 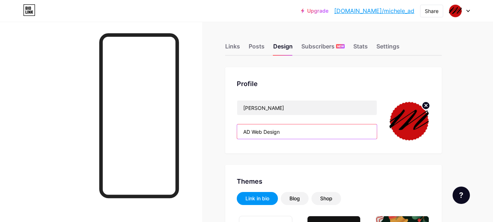 What do you see at coordinates (294, 198) in the screenshot?
I see `div: Blog` at bounding box center [294, 198].